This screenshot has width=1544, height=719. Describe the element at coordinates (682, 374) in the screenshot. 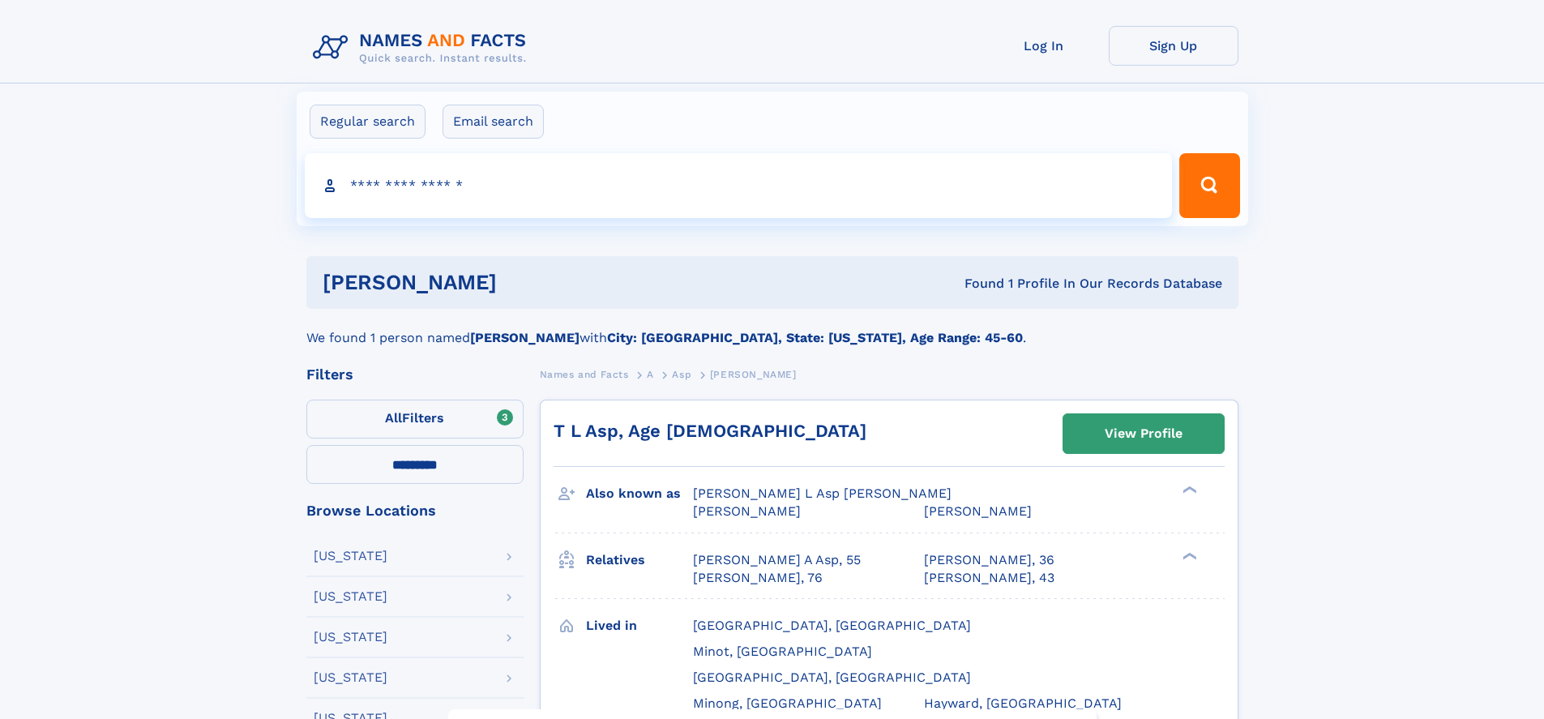

I see `a: Asp` at that location.